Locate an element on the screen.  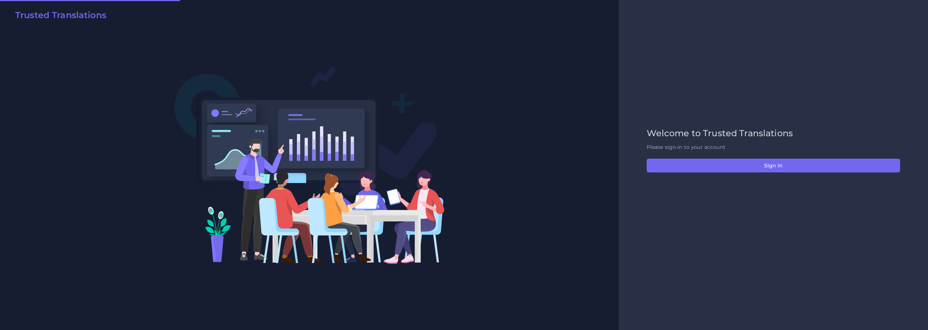
img: Login V2 is located at coordinates (309, 165).